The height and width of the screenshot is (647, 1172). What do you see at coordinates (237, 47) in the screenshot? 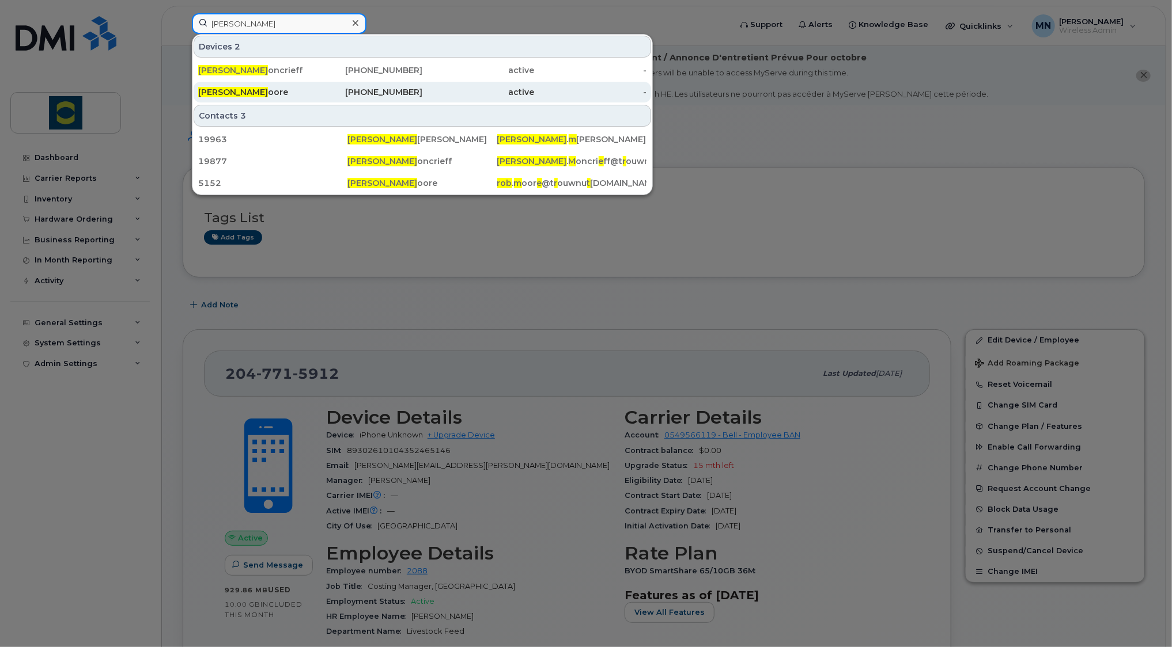
I see `span: 2` at bounding box center [237, 47].